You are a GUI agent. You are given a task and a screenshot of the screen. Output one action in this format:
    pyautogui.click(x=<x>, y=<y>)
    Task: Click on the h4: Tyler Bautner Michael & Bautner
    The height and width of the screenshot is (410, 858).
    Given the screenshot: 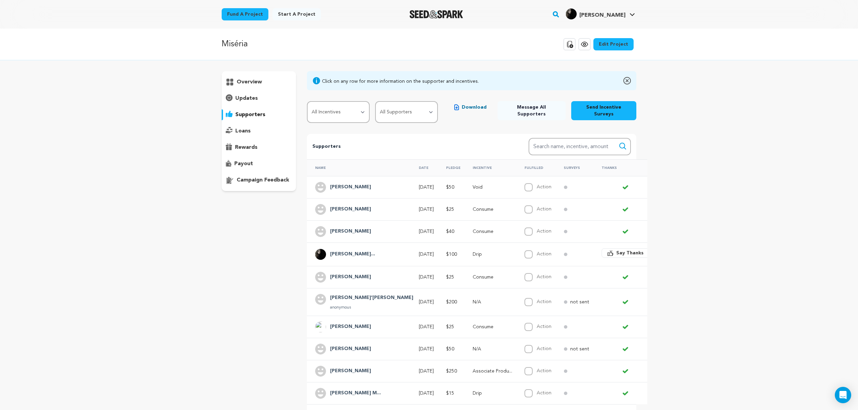 What is the action you would take?
    pyautogui.click(x=355, y=394)
    